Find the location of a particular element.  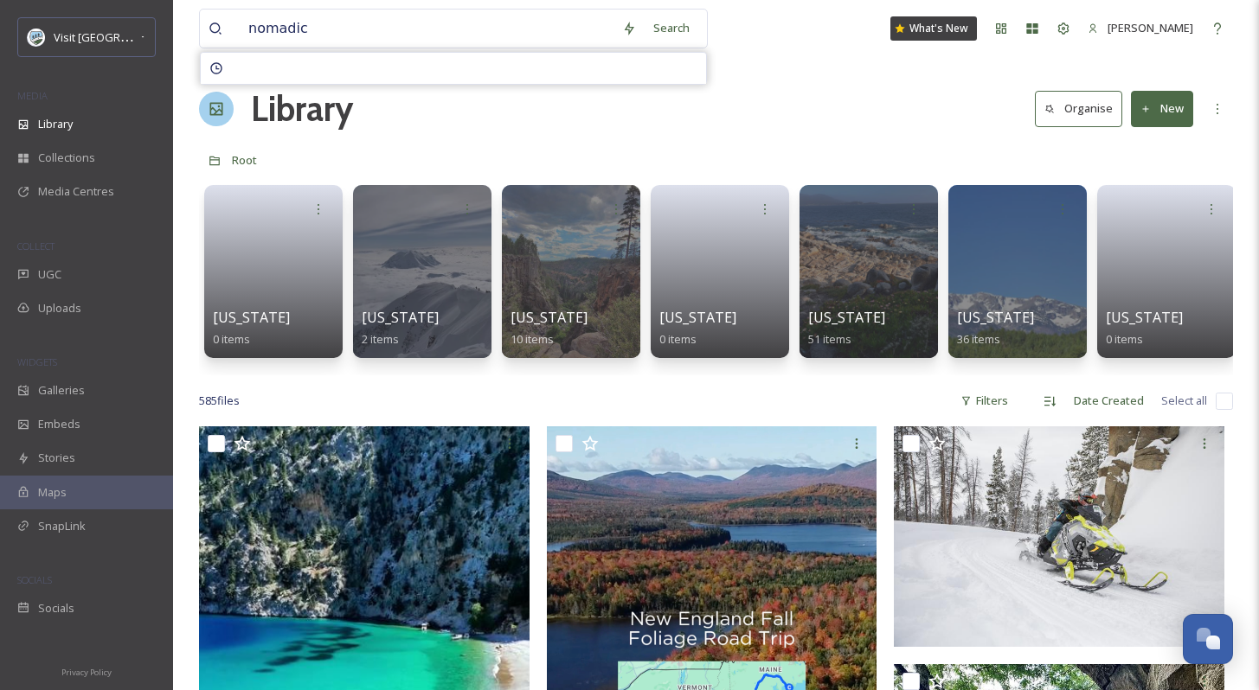

span: Stories is located at coordinates (56, 458).